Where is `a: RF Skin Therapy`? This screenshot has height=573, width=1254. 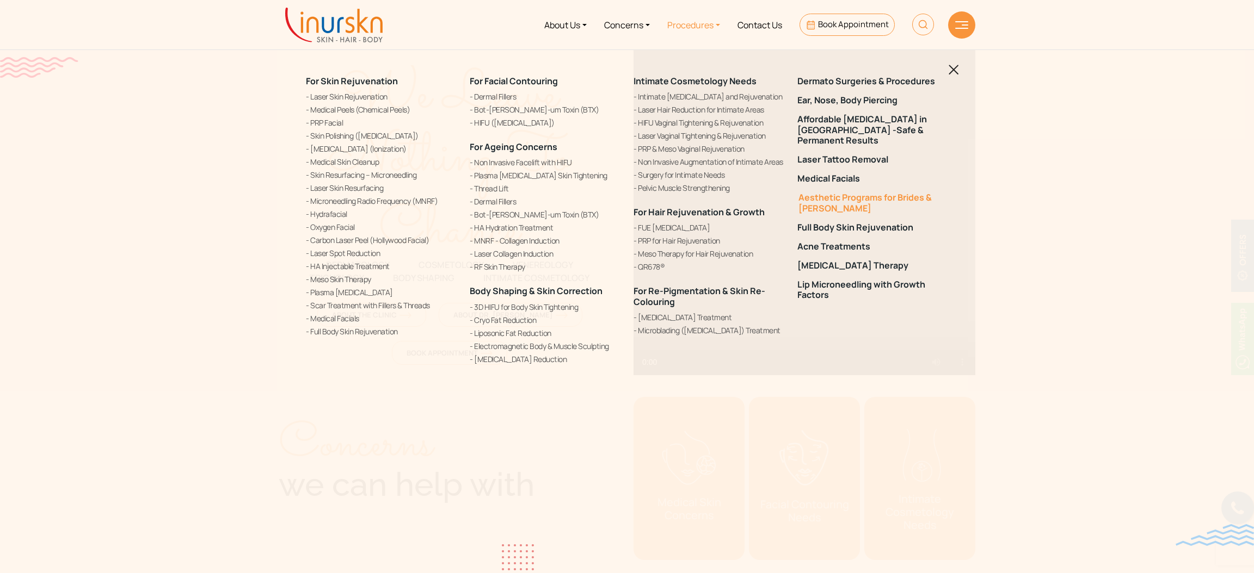
a: RF Skin Therapy is located at coordinates (545, 267).